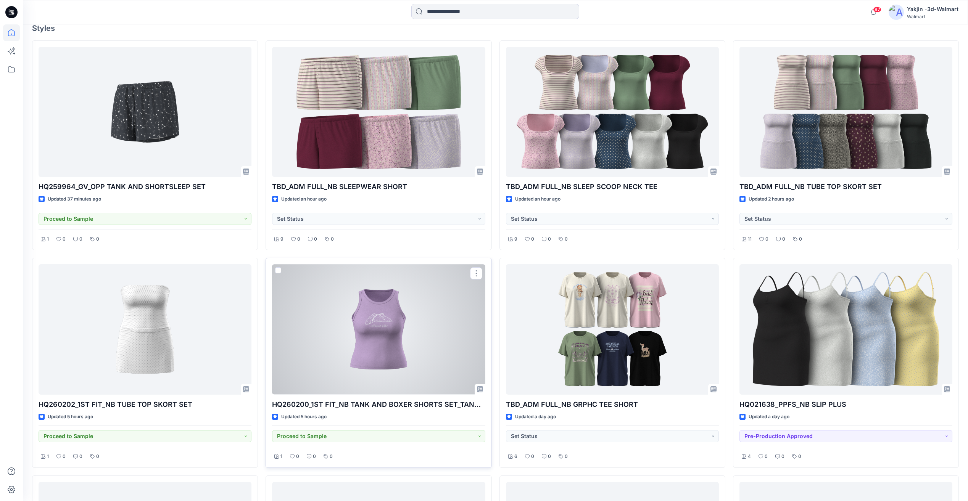 The image size is (968, 501). I want to click on p: TBD_ADM FULL_NB GRPHC TEE SHORT, so click(612, 405).